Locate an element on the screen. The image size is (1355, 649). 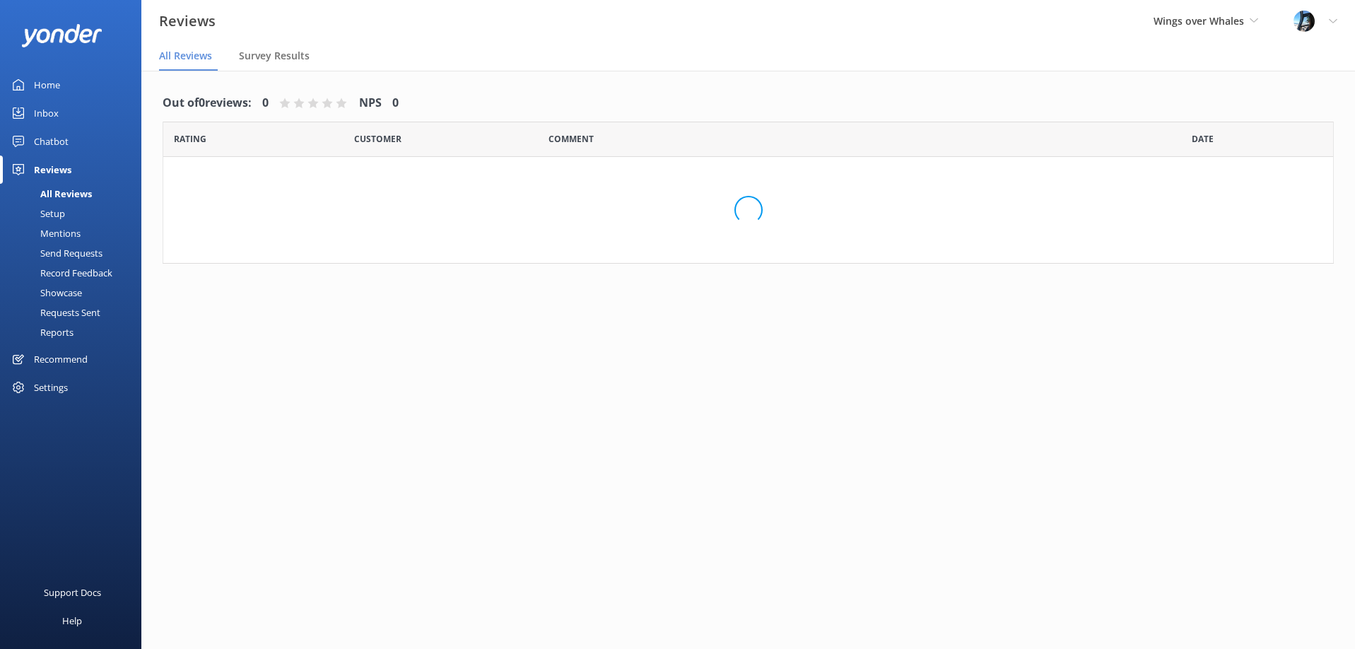
div: Reviews is located at coordinates (52, 170).